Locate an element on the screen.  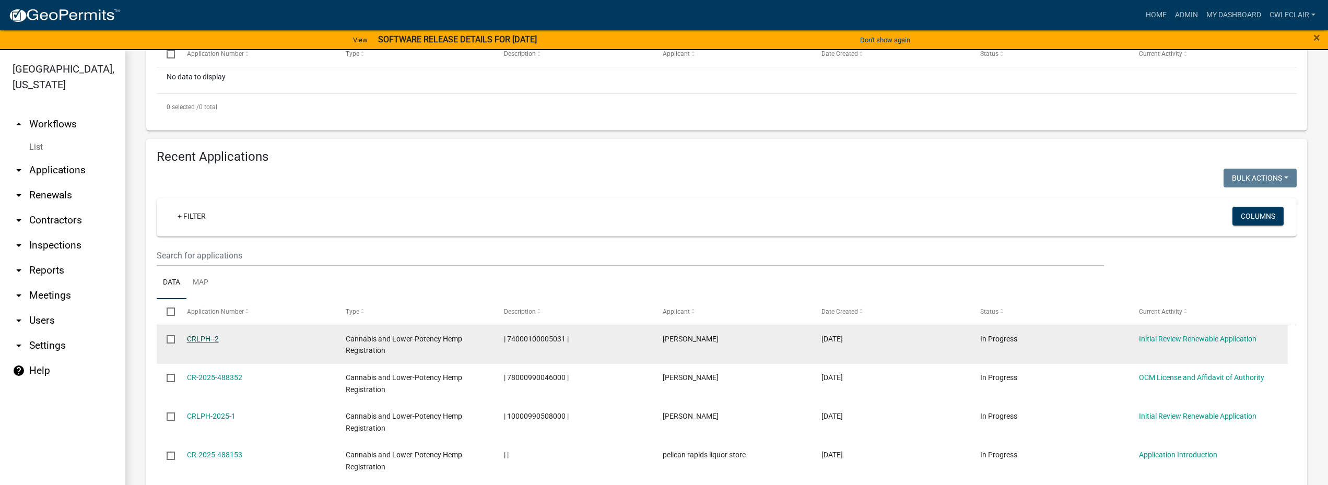
span: 0 selected / is located at coordinates (183, 107).